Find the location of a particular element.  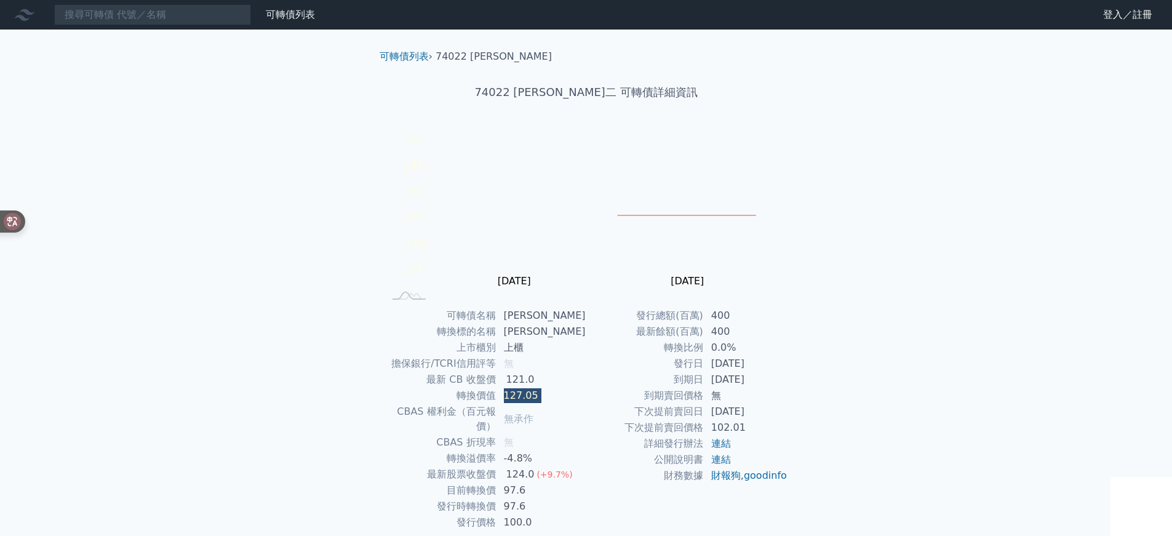

tspan: 150 is located at coordinates (413, 138).